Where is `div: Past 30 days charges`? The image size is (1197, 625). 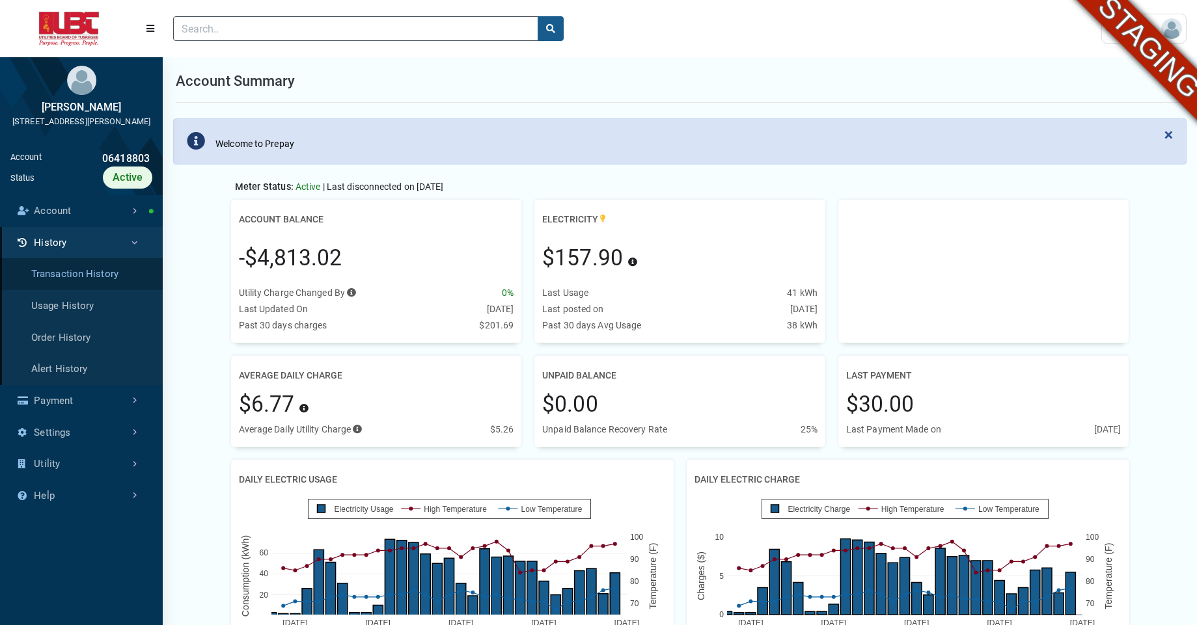 div: Past 30 days charges is located at coordinates (283, 325).